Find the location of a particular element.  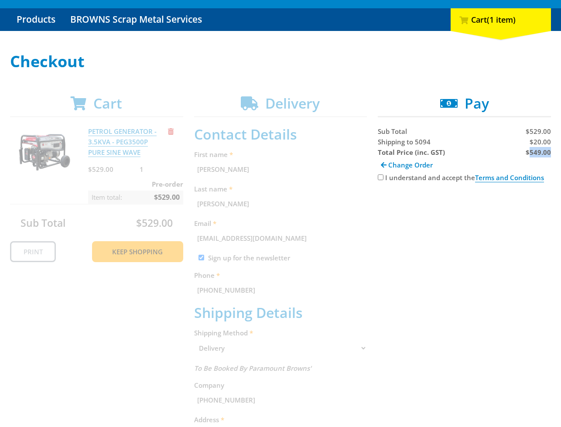

strong: $549.00 is located at coordinates (538, 152).